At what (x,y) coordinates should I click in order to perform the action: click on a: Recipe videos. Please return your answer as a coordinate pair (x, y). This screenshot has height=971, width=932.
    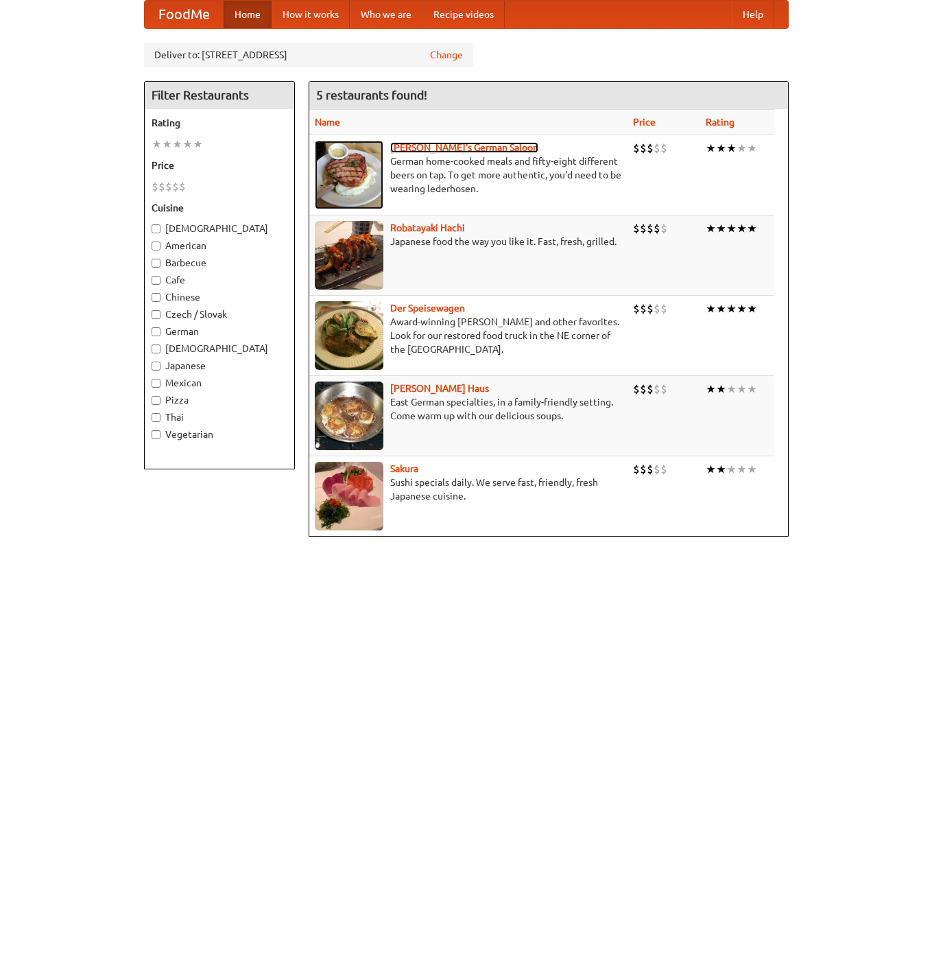
    Looking at the image, I should click on (464, 14).